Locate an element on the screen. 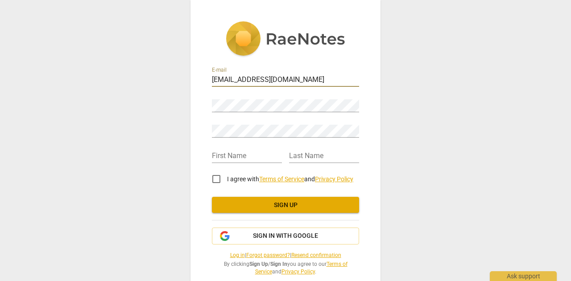 The image size is (571, 281). b: Sign Up is located at coordinates (259, 264).